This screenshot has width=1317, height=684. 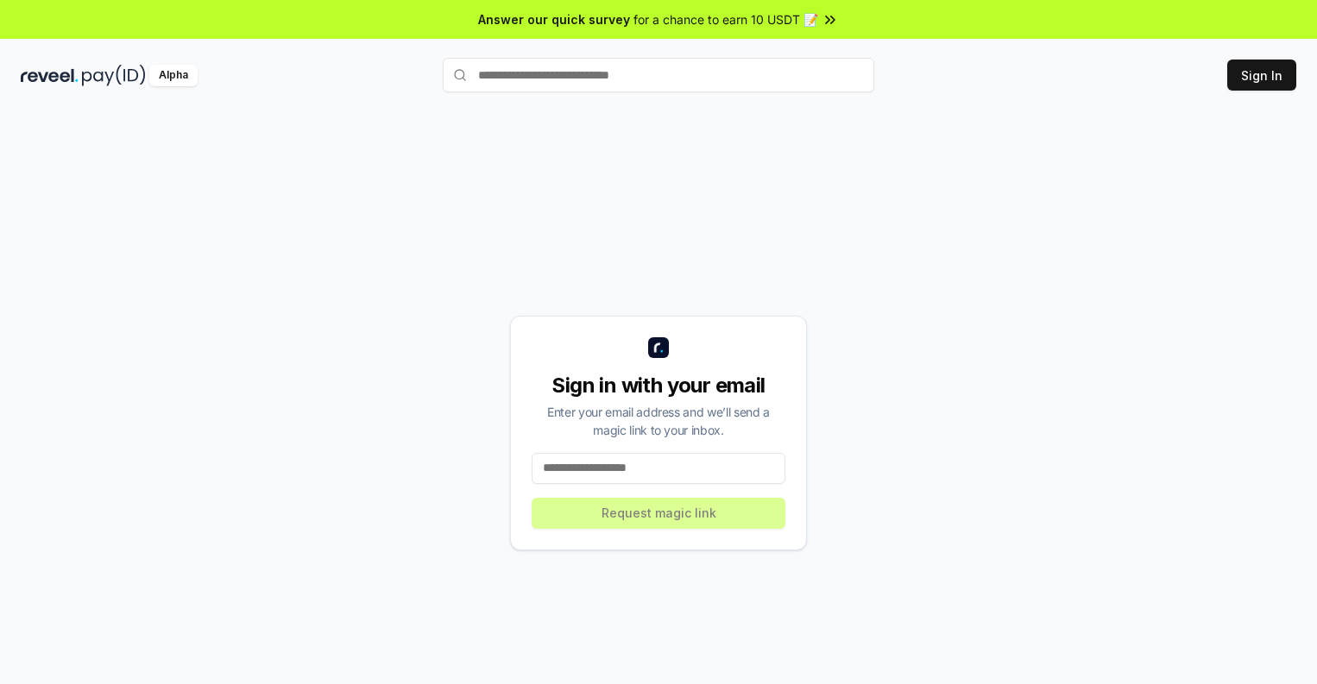 What do you see at coordinates (658, 348) in the screenshot?
I see `img: logo_small` at bounding box center [658, 348].